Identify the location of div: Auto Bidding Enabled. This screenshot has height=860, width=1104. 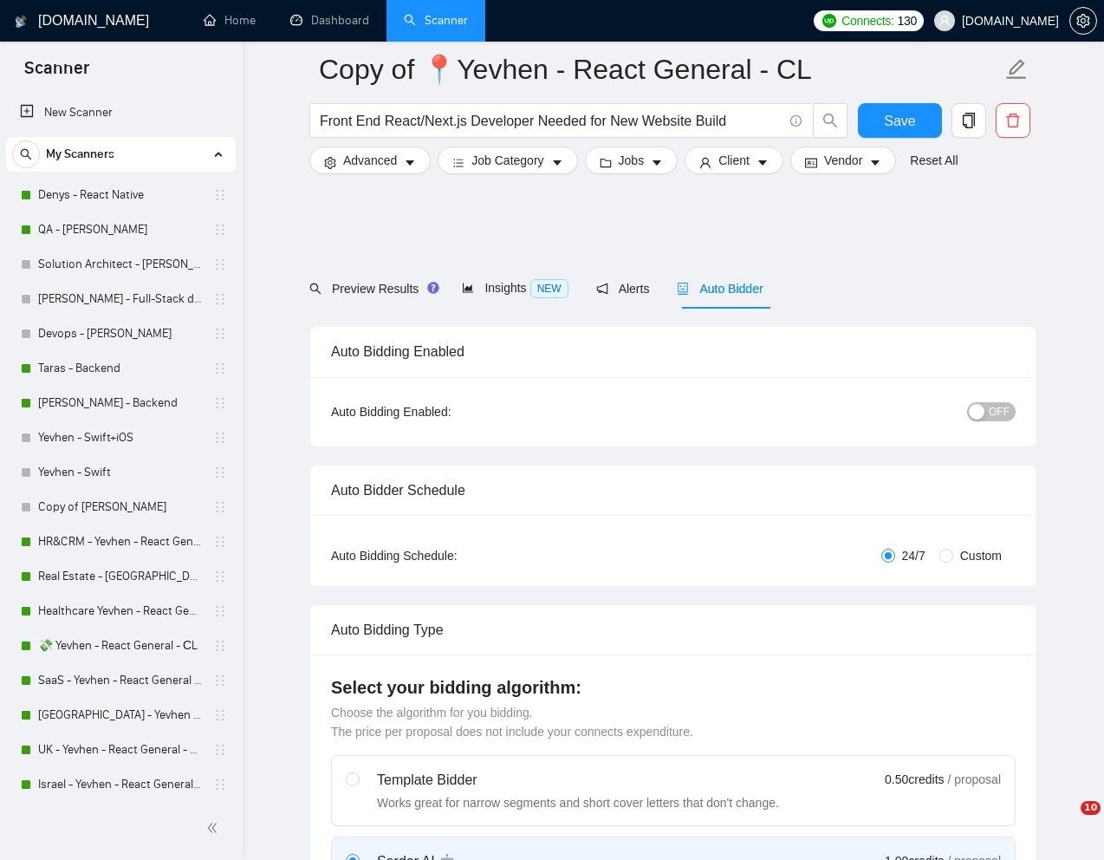
(674, 351).